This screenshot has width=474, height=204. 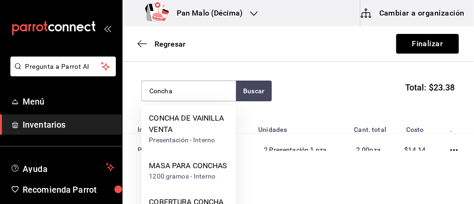 I want to click on td: 2 Presentación 1 pza, so click(x=297, y=150).